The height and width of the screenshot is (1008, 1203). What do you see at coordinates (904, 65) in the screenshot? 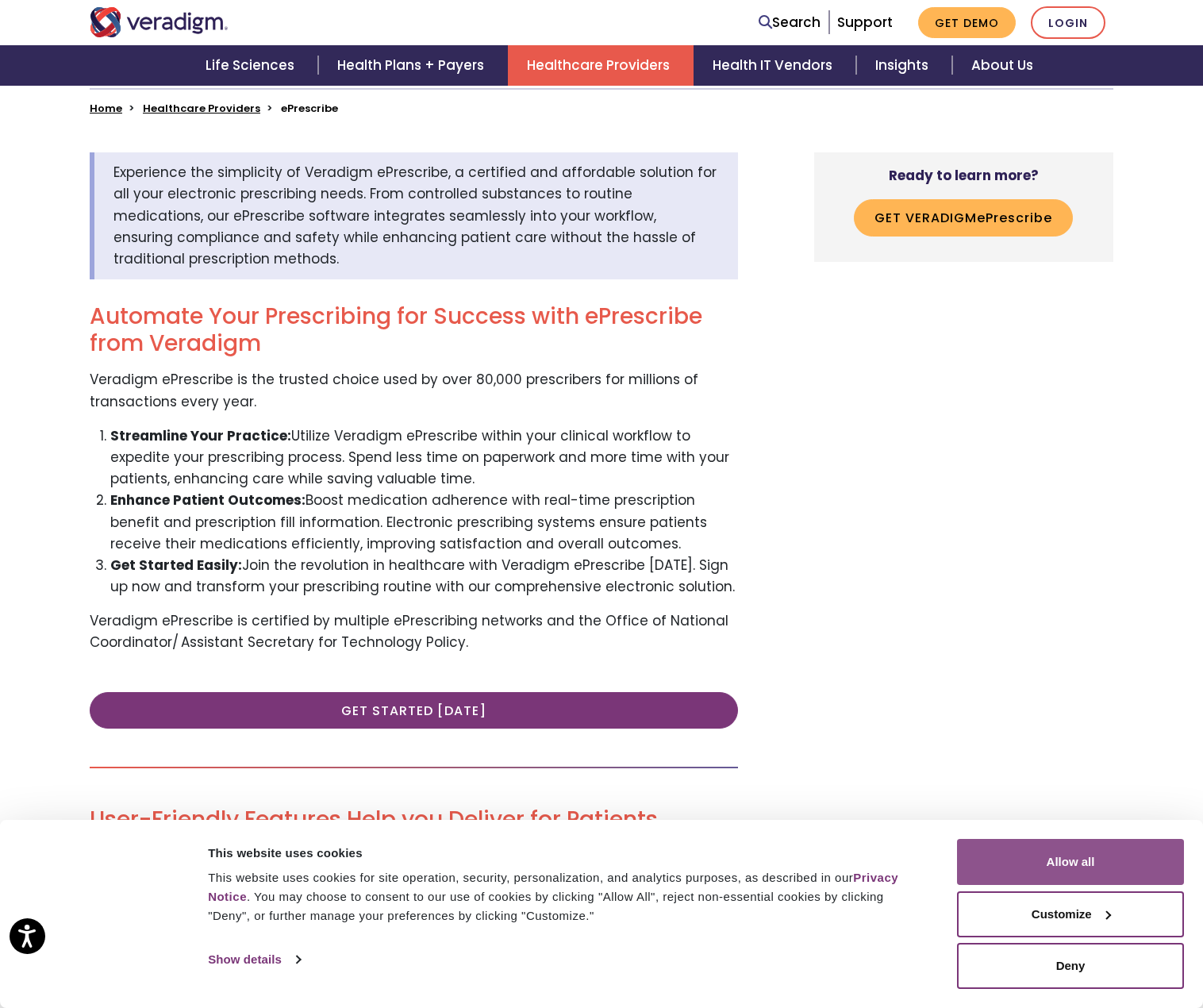
I see `a: Insights` at bounding box center [904, 65].